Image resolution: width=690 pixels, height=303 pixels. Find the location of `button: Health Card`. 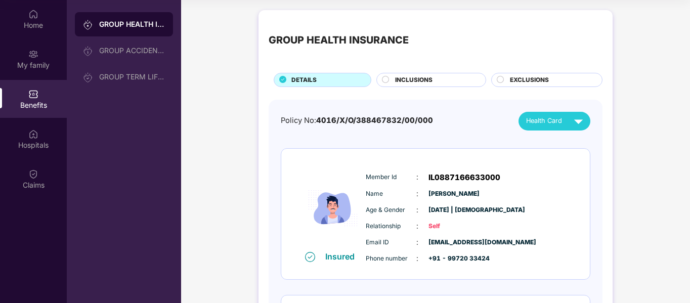

button: Health Card is located at coordinates (554, 121).